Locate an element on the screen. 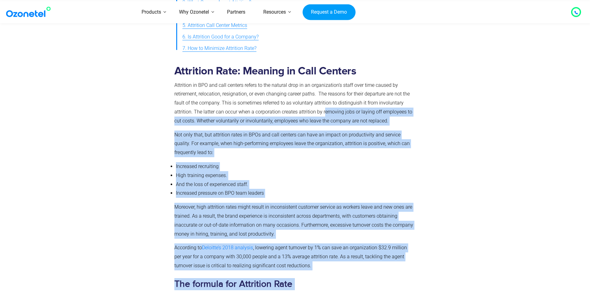  a: 5. Attrition Call Center Metrics is located at coordinates (215, 25).